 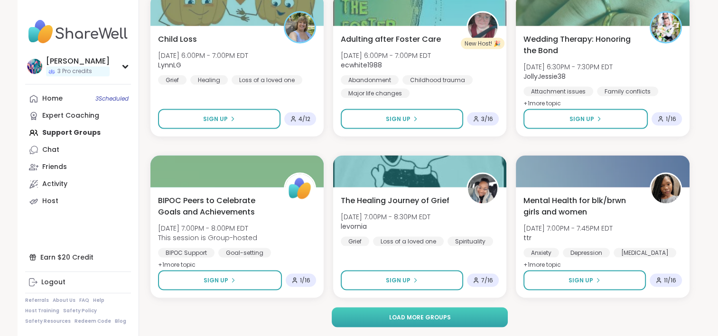 I want to click on a: Host Training, so click(x=42, y=311).